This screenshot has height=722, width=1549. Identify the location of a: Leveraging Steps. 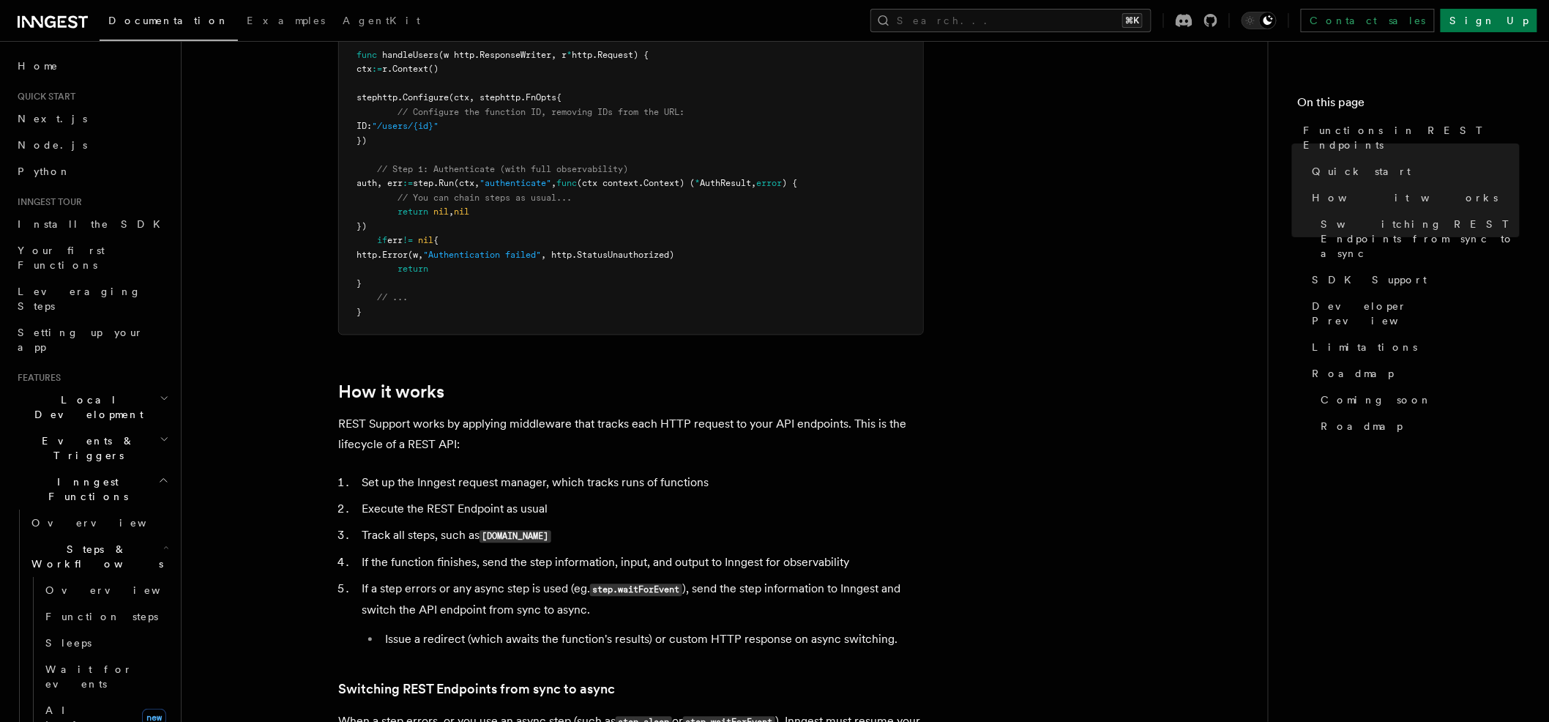
(91, 299).